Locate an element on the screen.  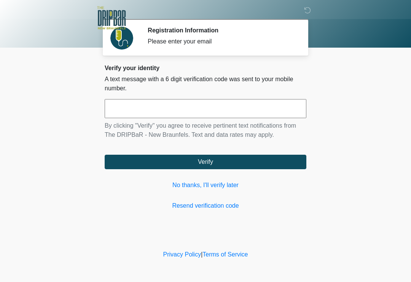
a: Privacy Policy is located at coordinates (182, 254).